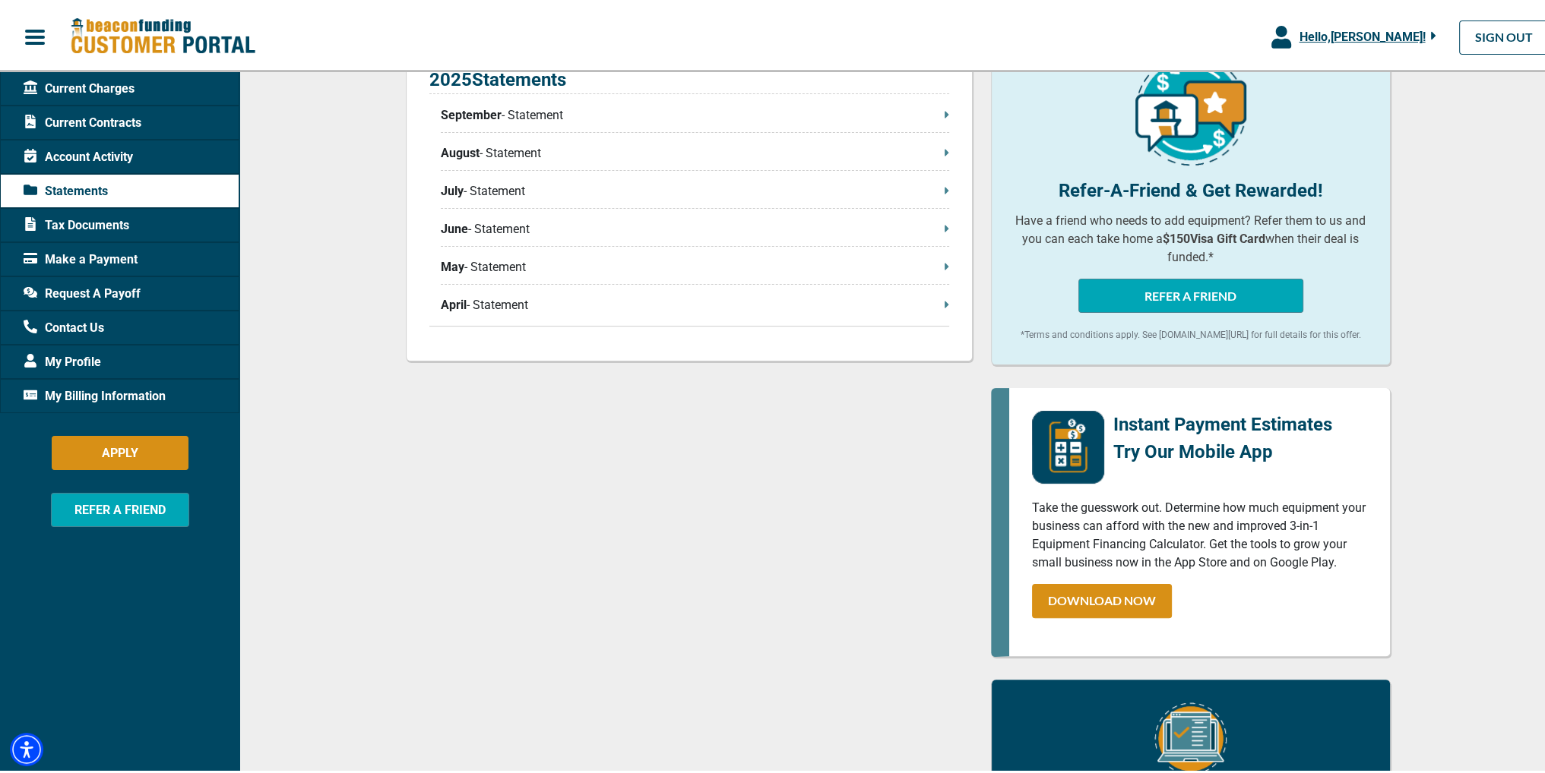 This screenshot has width=1545, height=773. Describe the element at coordinates (1191, 188) in the screenshot. I see `p: Refer-A-Friend & Get Rewarded!` at that location.